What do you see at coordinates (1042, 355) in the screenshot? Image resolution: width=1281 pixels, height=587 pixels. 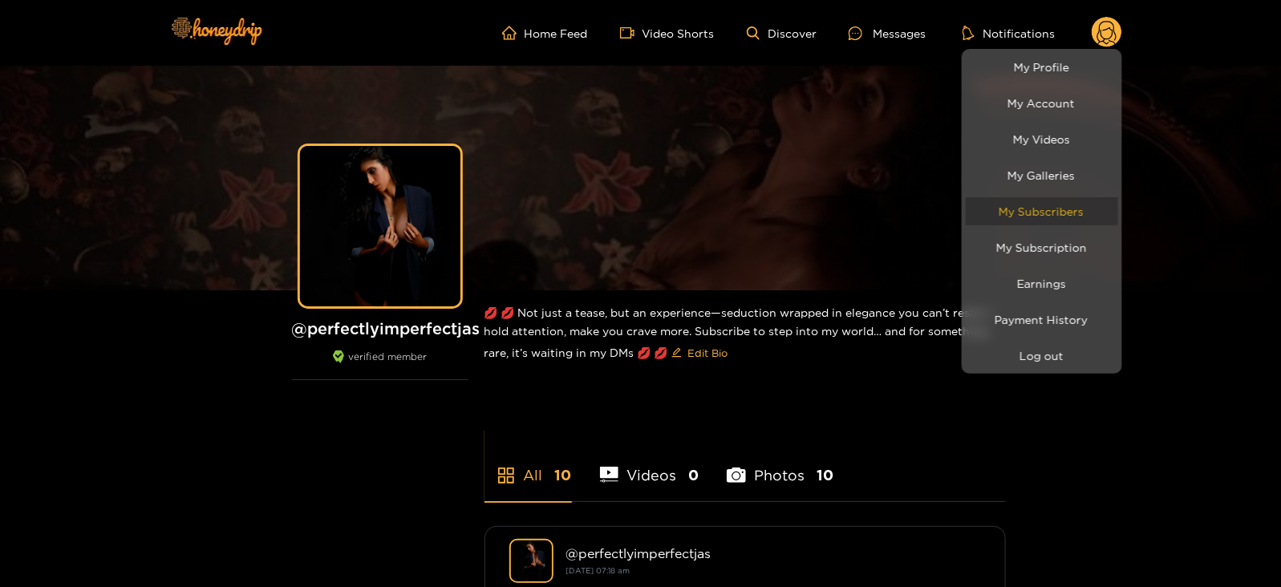 I see `button: Log out` at bounding box center [1042, 355].